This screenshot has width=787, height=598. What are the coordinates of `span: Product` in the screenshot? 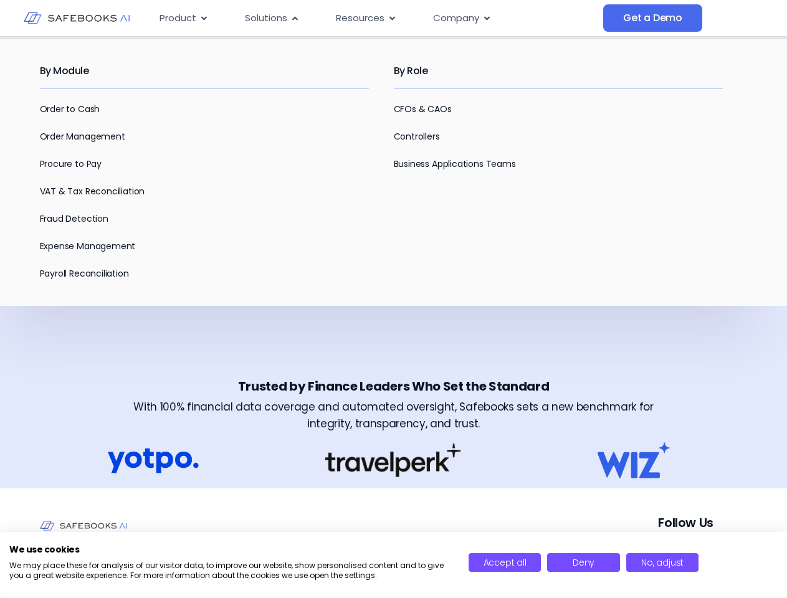 It's located at (178, 18).